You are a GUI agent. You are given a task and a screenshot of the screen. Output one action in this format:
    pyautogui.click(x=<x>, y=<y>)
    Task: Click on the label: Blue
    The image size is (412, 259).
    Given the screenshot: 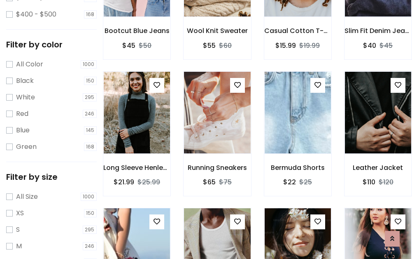 What is the action you would take?
    pyautogui.click(x=23, y=130)
    